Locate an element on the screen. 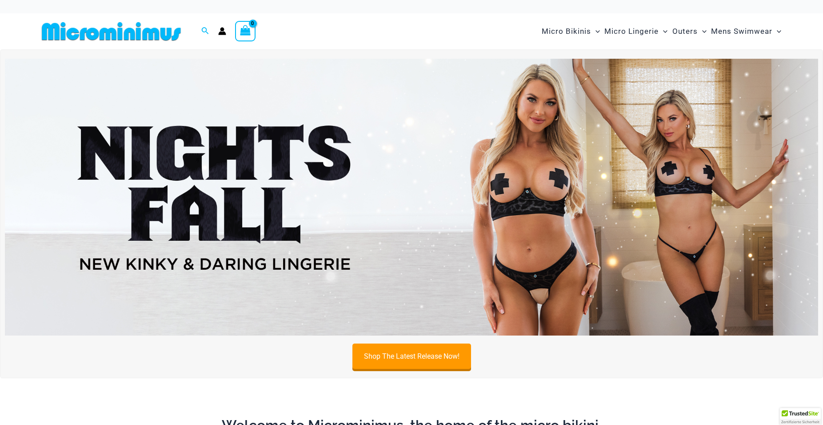 This screenshot has width=823, height=425. img: MM SHOP LOGO FLAT is located at coordinates (111, 31).